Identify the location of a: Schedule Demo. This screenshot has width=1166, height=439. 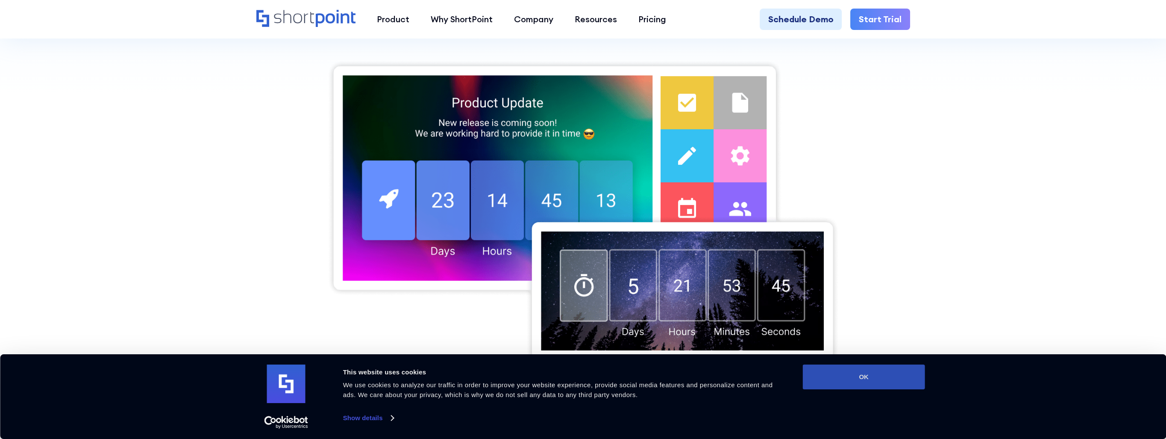
(801, 19).